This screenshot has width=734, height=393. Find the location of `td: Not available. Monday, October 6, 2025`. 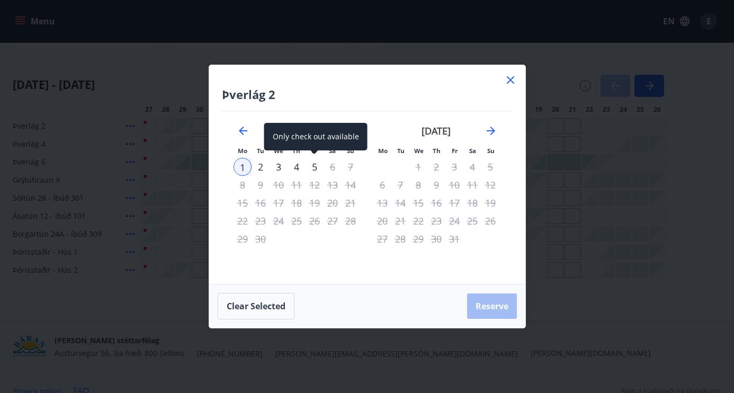

td: Not available. Monday, October 6, 2025 is located at coordinates (382, 185).